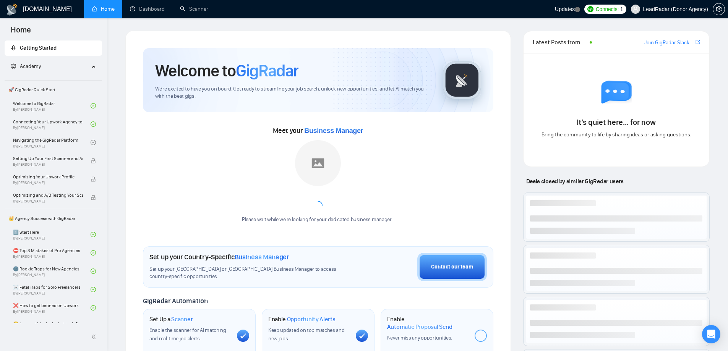  What do you see at coordinates (267, 71) in the screenshot?
I see `span: GigRadar` at bounding box center [267, 71].